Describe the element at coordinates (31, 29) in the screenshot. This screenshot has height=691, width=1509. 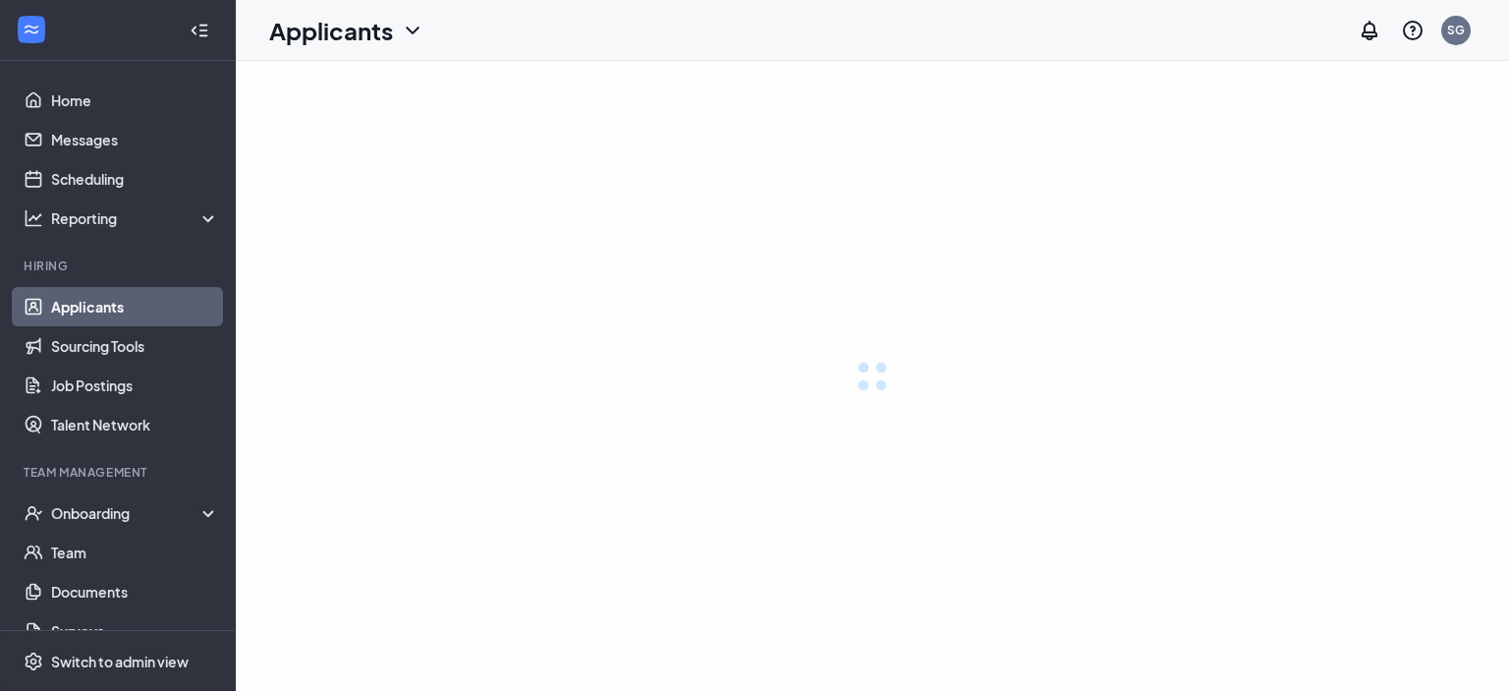
I see `svg: WorkstreamLogo` at that location.